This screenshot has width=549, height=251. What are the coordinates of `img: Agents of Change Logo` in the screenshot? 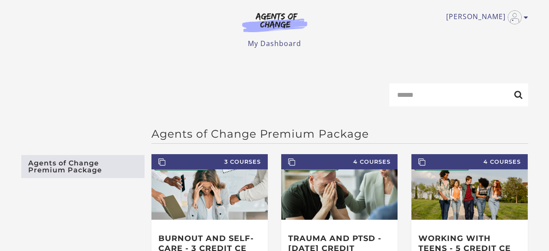 It's located at (275, 22).